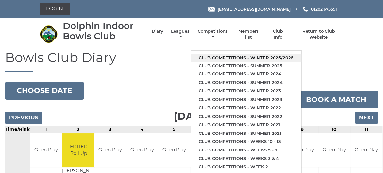  Describe the element at coordinates (246, 125) in the screenshot. I see `a: Club competitions - Winter 2021` at that location.